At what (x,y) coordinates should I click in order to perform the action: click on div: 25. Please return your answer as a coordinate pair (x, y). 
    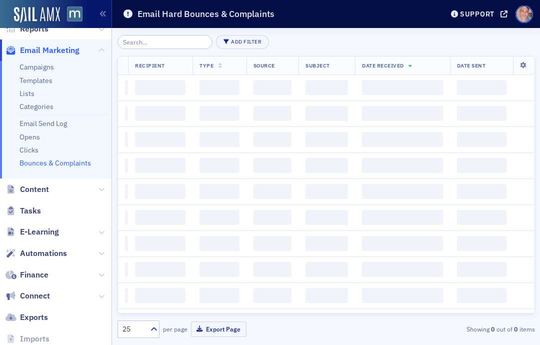
    Looking at the image, I should click on (134, 329).